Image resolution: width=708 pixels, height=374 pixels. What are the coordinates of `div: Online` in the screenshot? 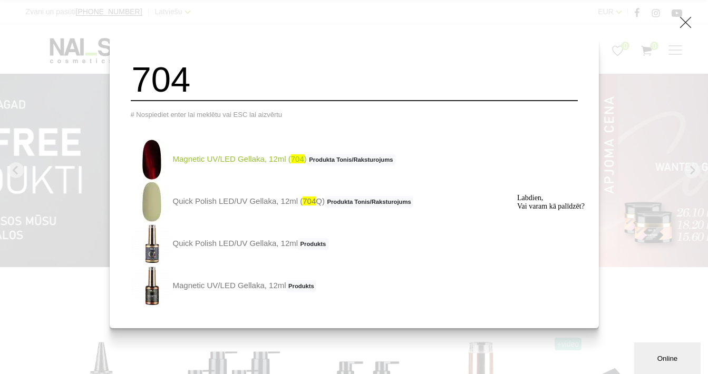 It's located at (33, 18).